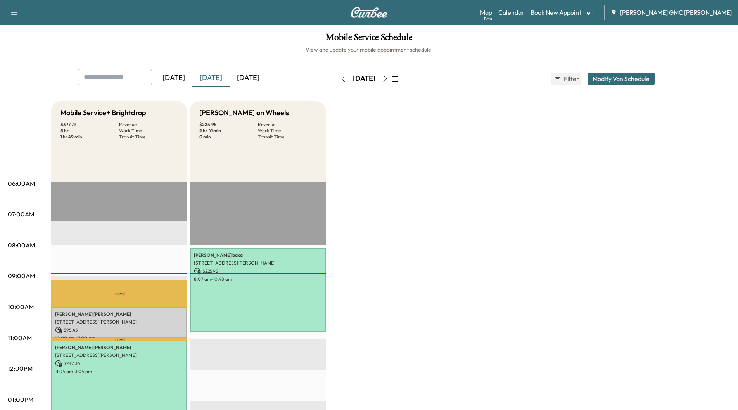 This screenshot has width=738, height=410. What do you see at coordinates (119, 364) in the screenshot?
I see `p: $ 282.34` at bounding box center [119, 364].